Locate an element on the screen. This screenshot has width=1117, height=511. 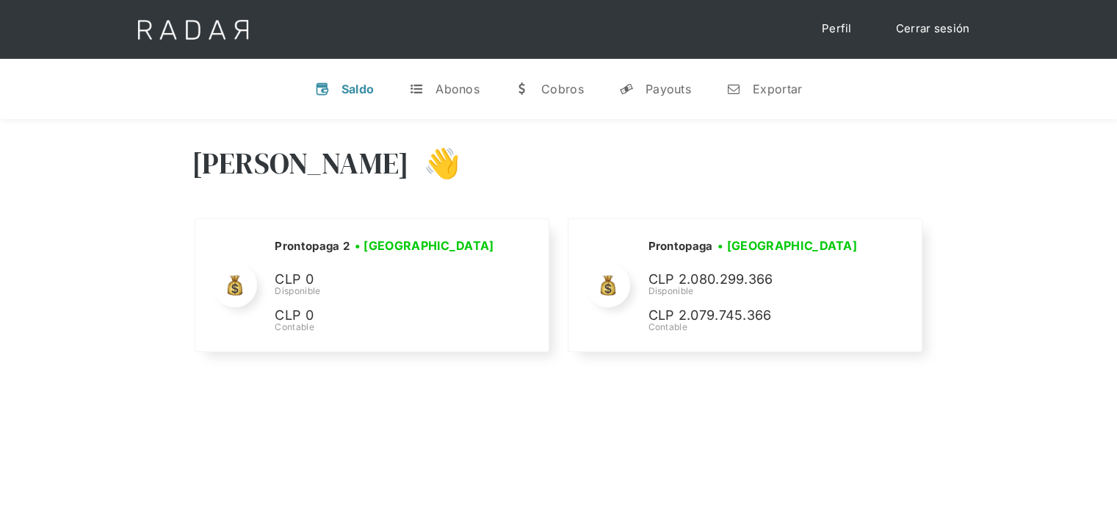
div: Saldo is located at coordinates (358, 89).